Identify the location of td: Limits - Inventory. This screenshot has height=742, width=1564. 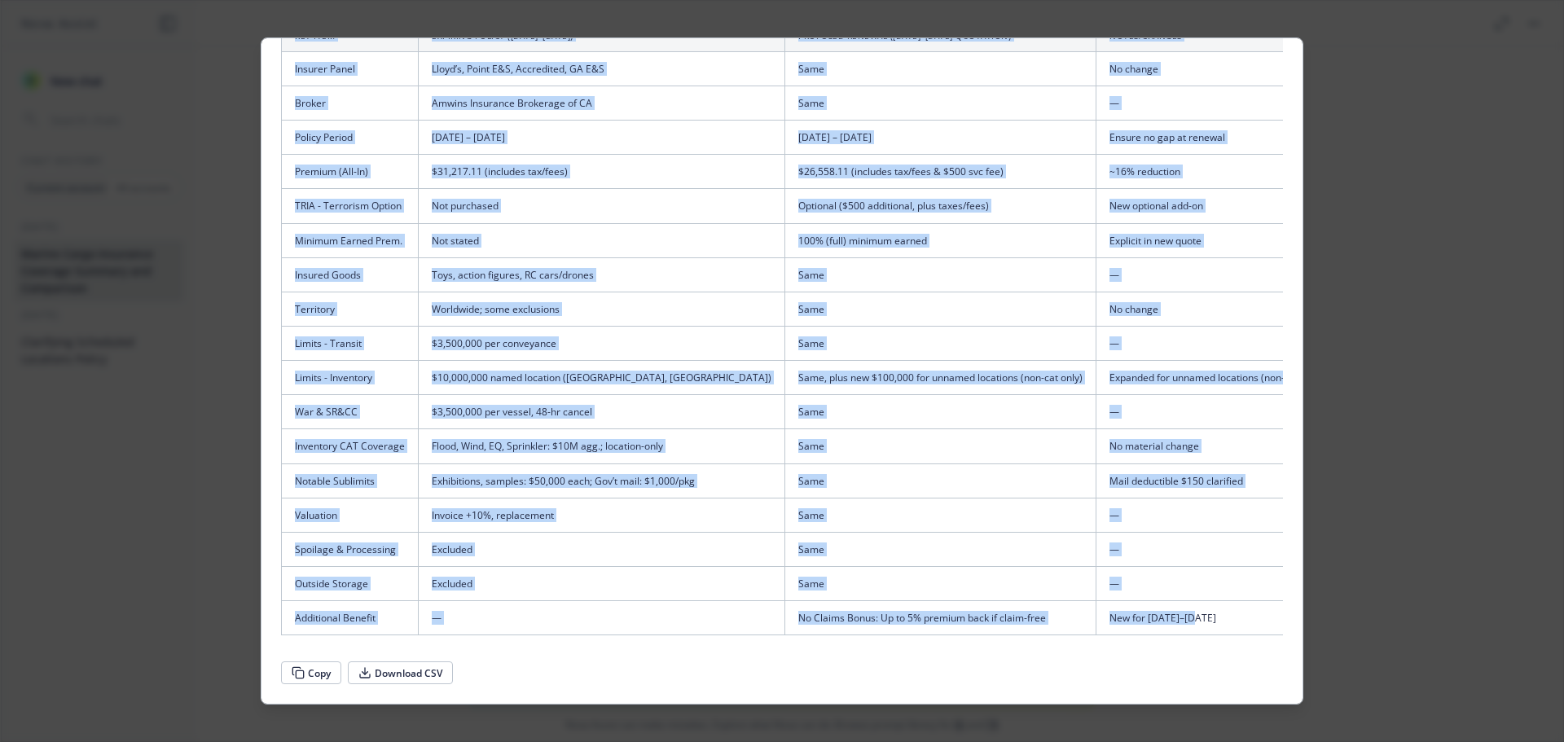
(350, 378).